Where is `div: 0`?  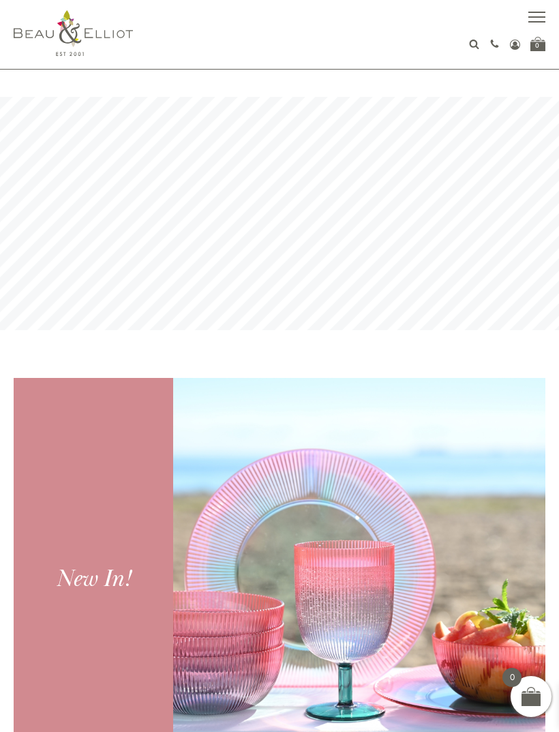 div: 0 is located at coordinates (538, 44).